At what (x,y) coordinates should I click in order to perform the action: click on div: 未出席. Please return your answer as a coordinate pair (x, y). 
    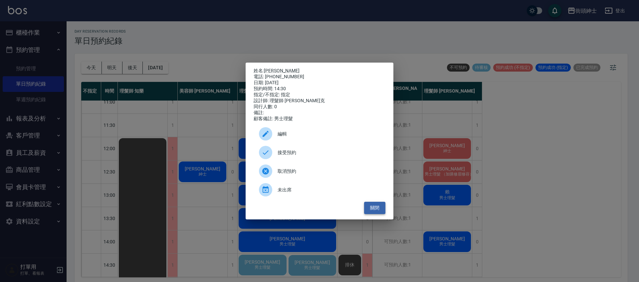
    Looking at the image, I should click on (320, 190).